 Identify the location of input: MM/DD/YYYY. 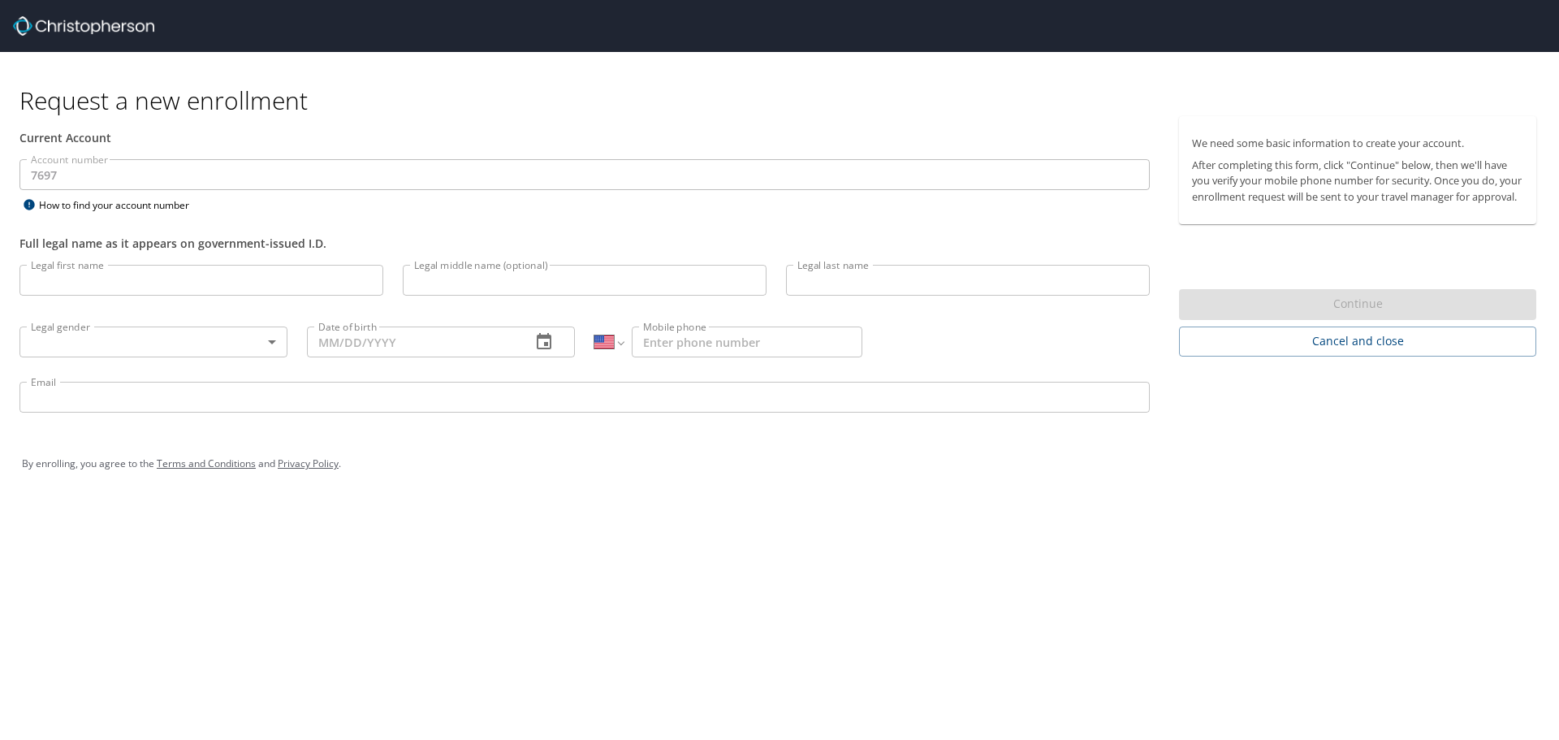
(412, 342).